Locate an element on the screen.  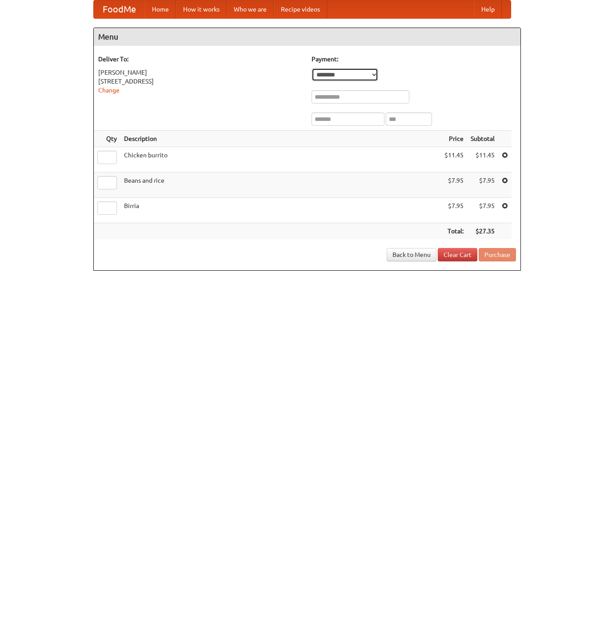
a: Clear Cart is located at coordinates (458, 255).